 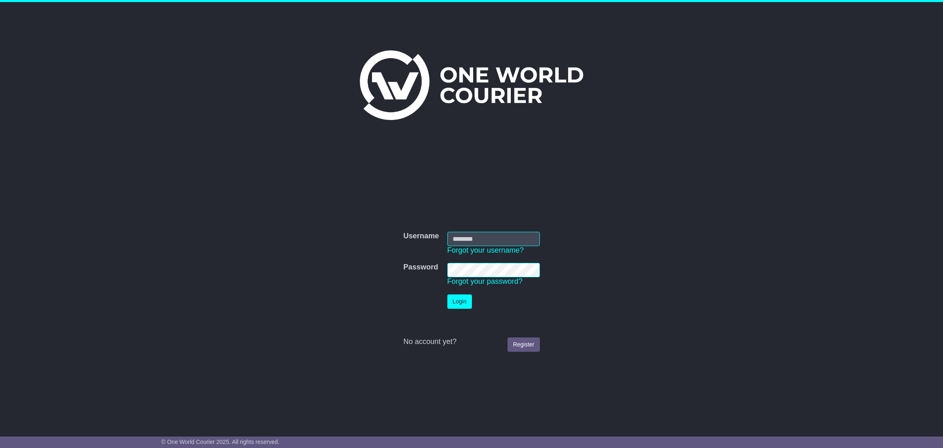 I want to click on span: © One World Courier 2025. All rights reserved., so click(x=220, y=442).